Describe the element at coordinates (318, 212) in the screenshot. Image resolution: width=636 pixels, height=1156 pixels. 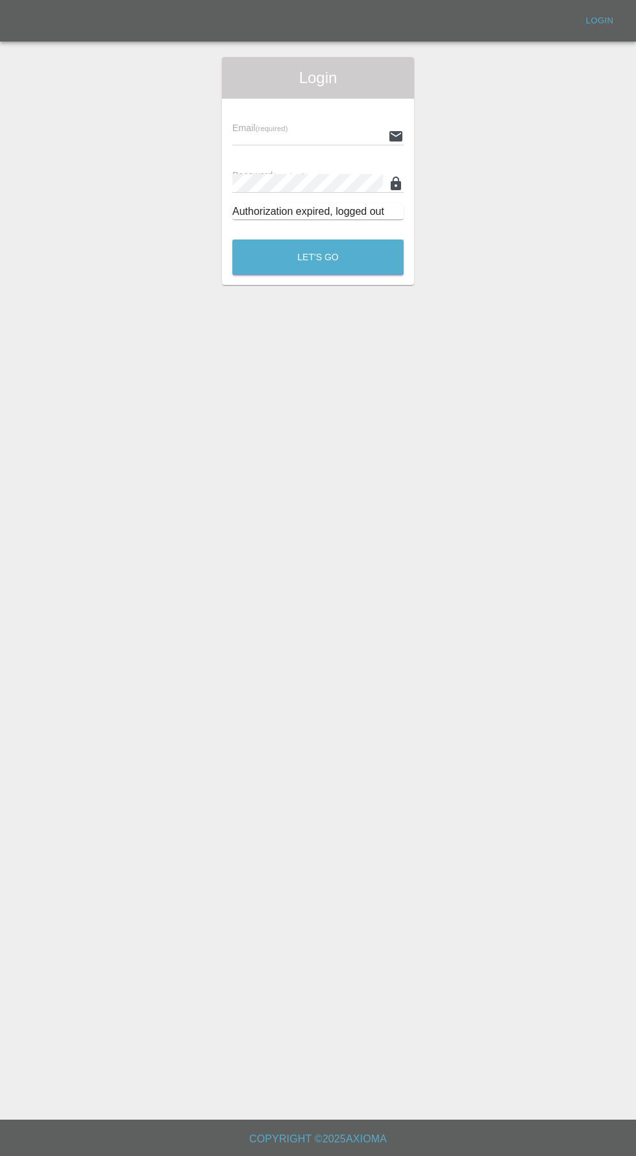
I see `div: Authorization expired, logged out` at that location.